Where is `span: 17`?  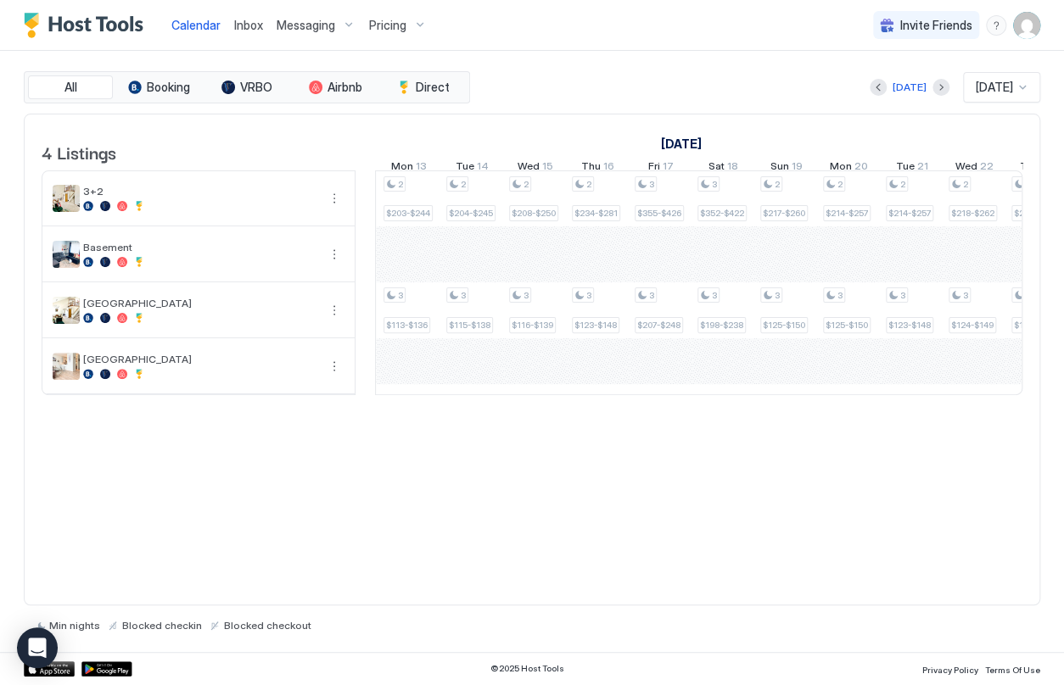
span: 17 is located at coordinates (667, 168).